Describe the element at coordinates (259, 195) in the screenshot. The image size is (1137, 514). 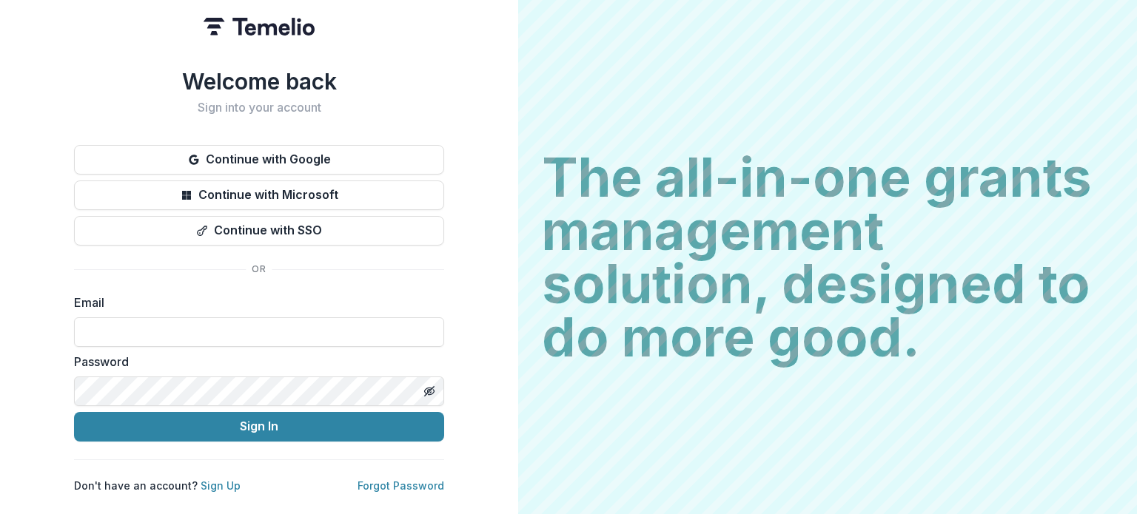
I see `button: Continue with Microsoft` at that location.